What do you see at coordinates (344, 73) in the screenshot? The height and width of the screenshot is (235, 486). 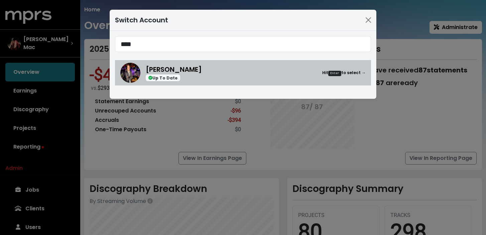 I see `small: Hit to select →` at bounding box center [344, 73].